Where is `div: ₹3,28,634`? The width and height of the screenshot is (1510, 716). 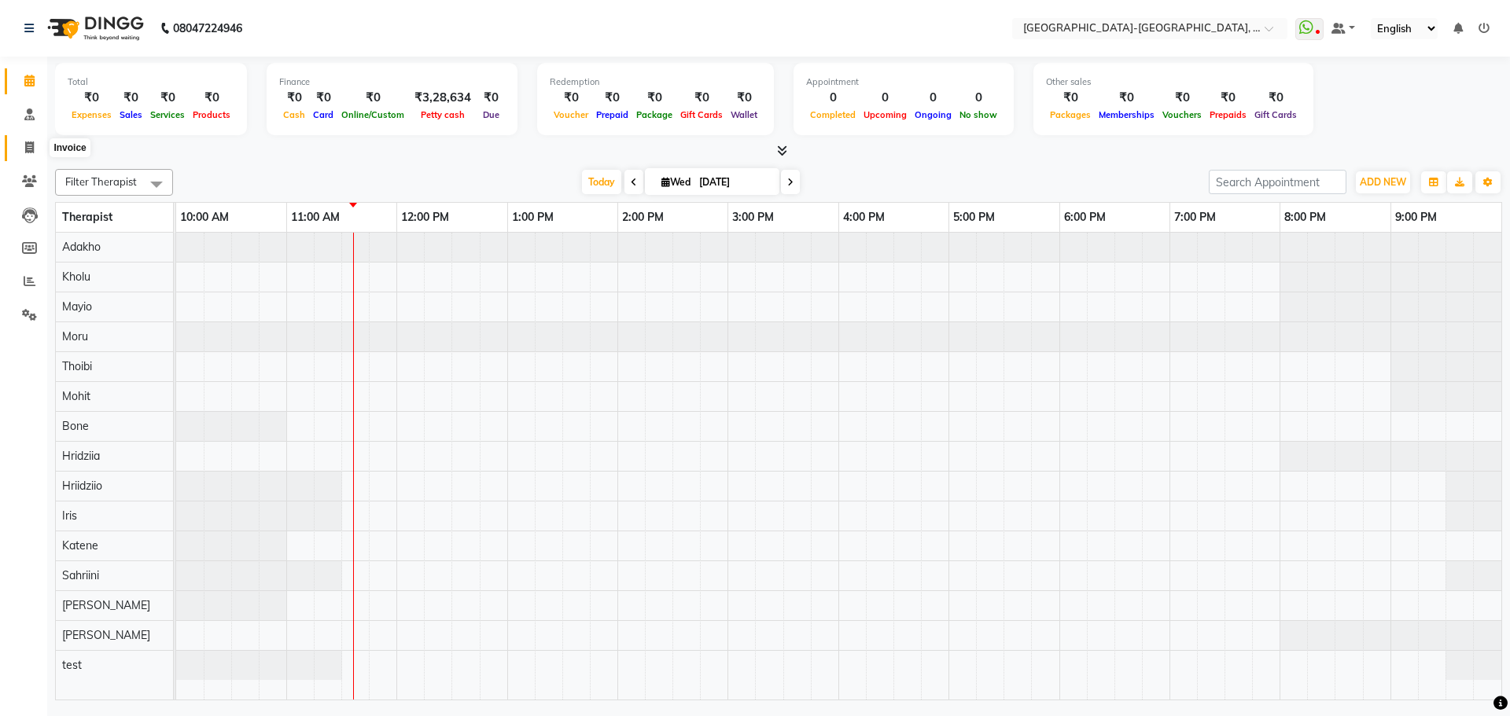 div: ₹3,28,634 is located at coordinates (443, 98).